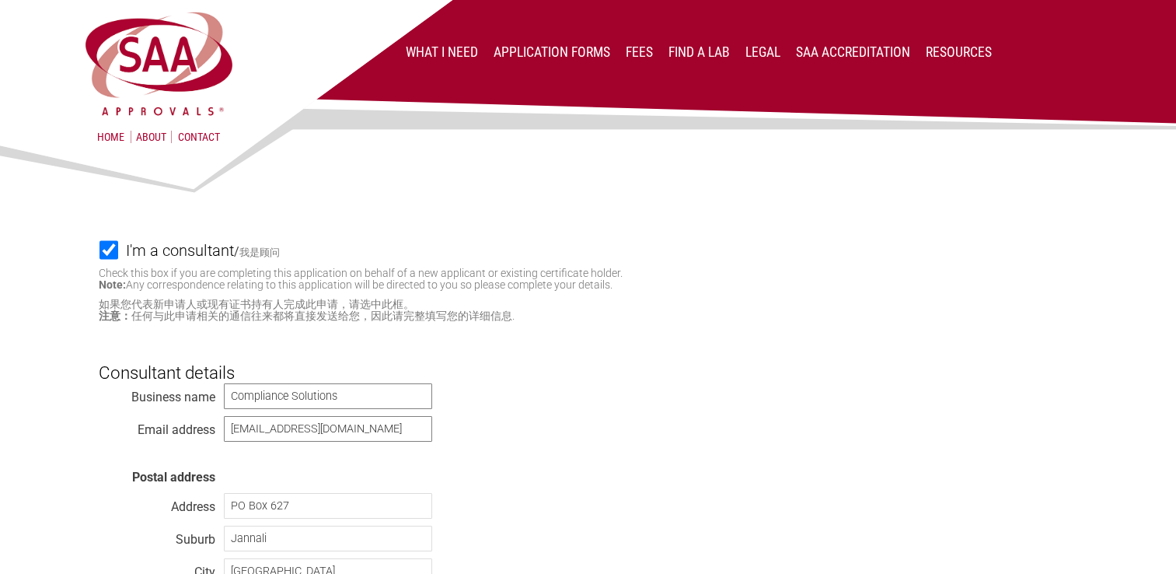 The width and height of the screenshot is (1176, 574). Describe the element at coordinates (112, 285) in the screenshot. I see `strong: Note:` at that location.